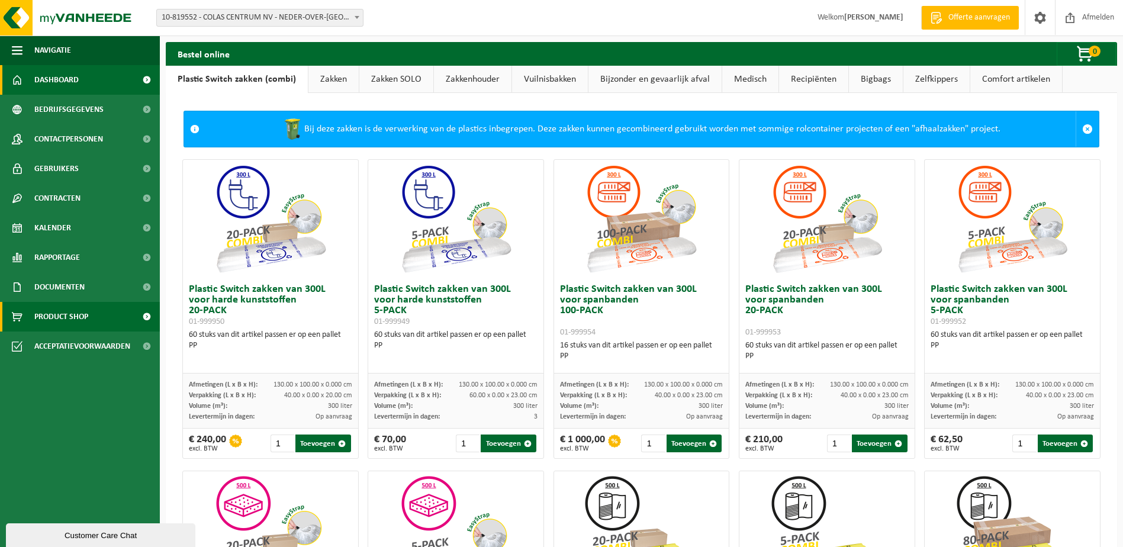 The width and height of the screenshot is (1123, 547). I want to click on a: Bigbags, so click(875, 79).